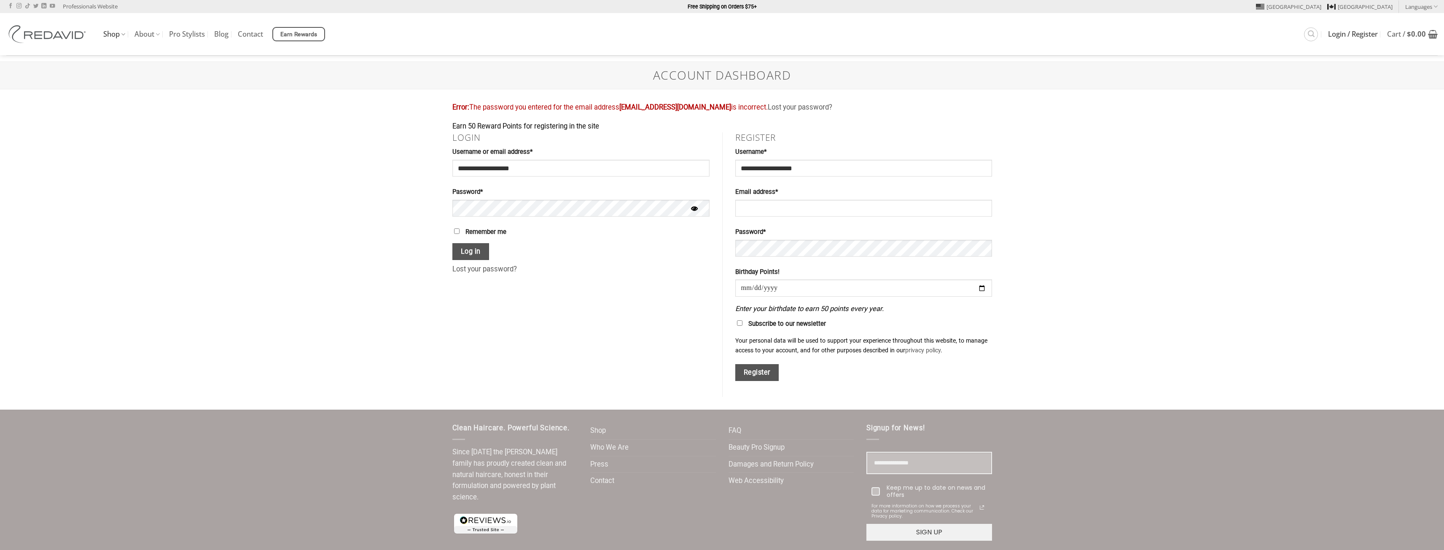 The width and height of the screenshot is (1444, 550). Describe the element at coordinates (599, 465) in the screenshot. I see `a: Press` at that location.